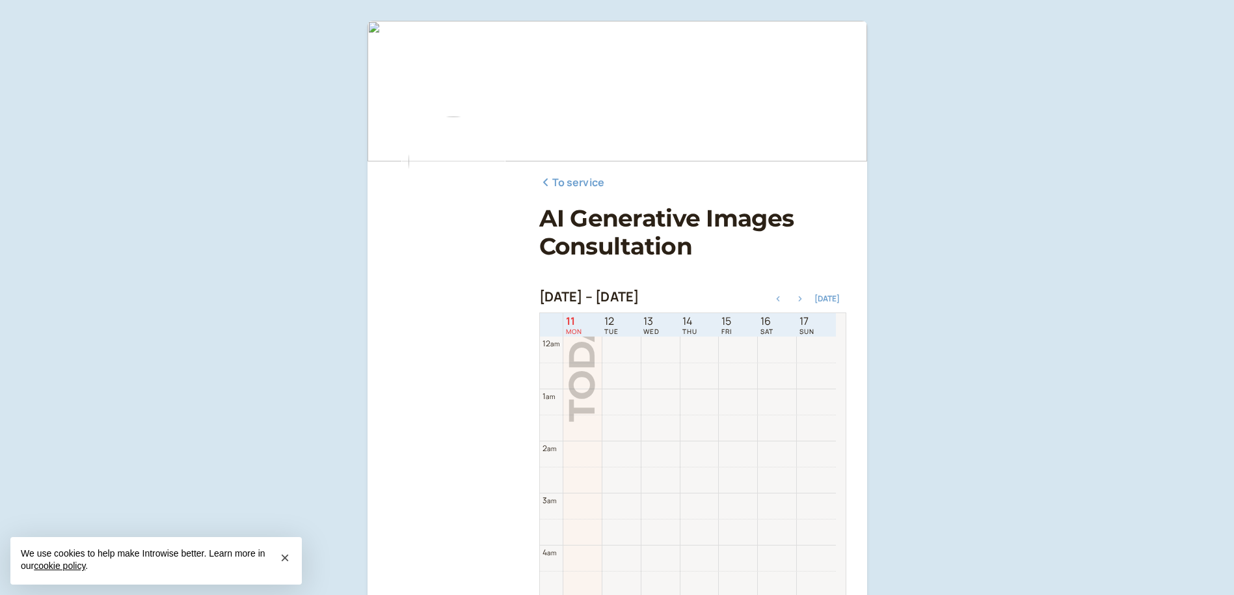  What do you see at coordinates (651, 325) in the screenshot?
I see `a: August 13, 2025` at bounding box center [651, 325].